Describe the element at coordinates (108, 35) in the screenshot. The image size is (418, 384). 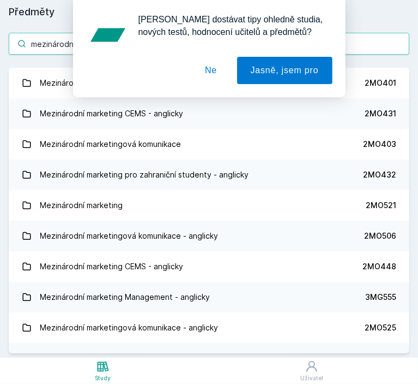
I see `img: notification icon` at that location.